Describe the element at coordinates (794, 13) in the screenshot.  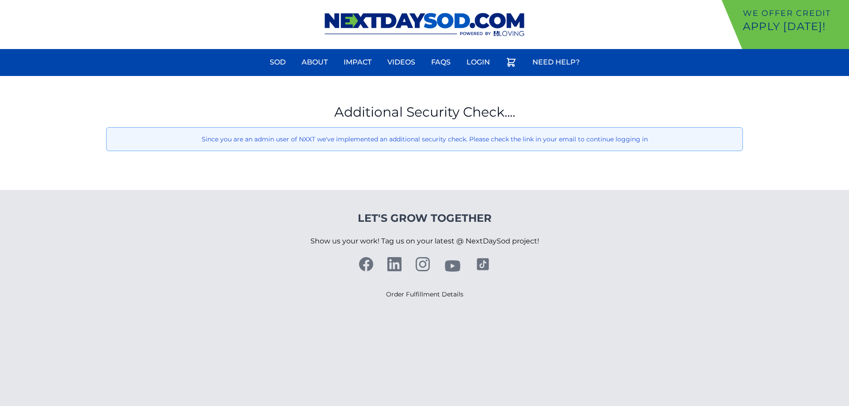
I see `p: We offer Credit` at that location.